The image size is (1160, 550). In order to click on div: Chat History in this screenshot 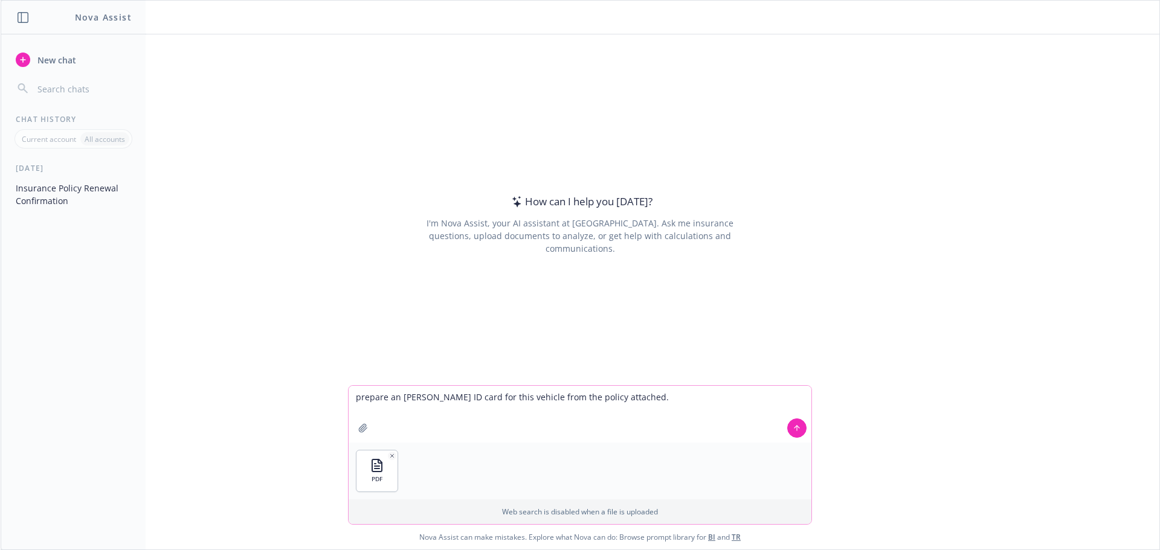, I will do `click(73, 119)`.